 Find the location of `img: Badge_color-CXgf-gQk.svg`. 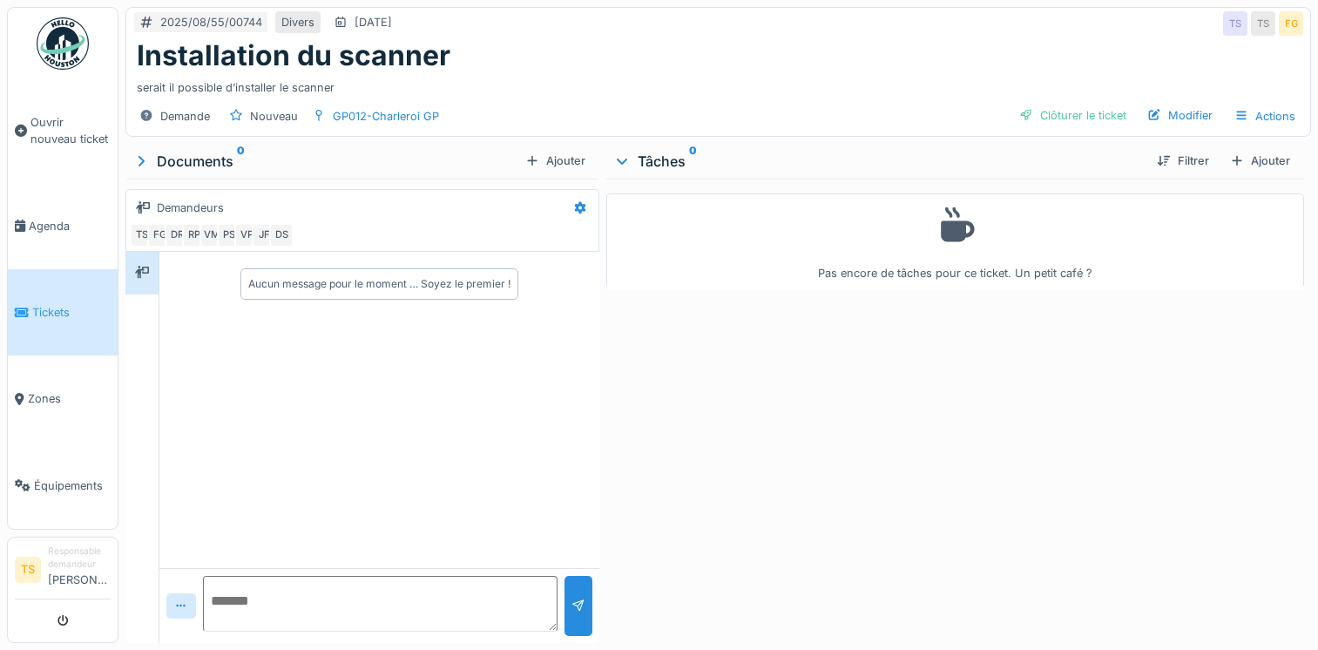

img: Badge_color-CXgf-gQk.svg is located at coordinates (63, 44).